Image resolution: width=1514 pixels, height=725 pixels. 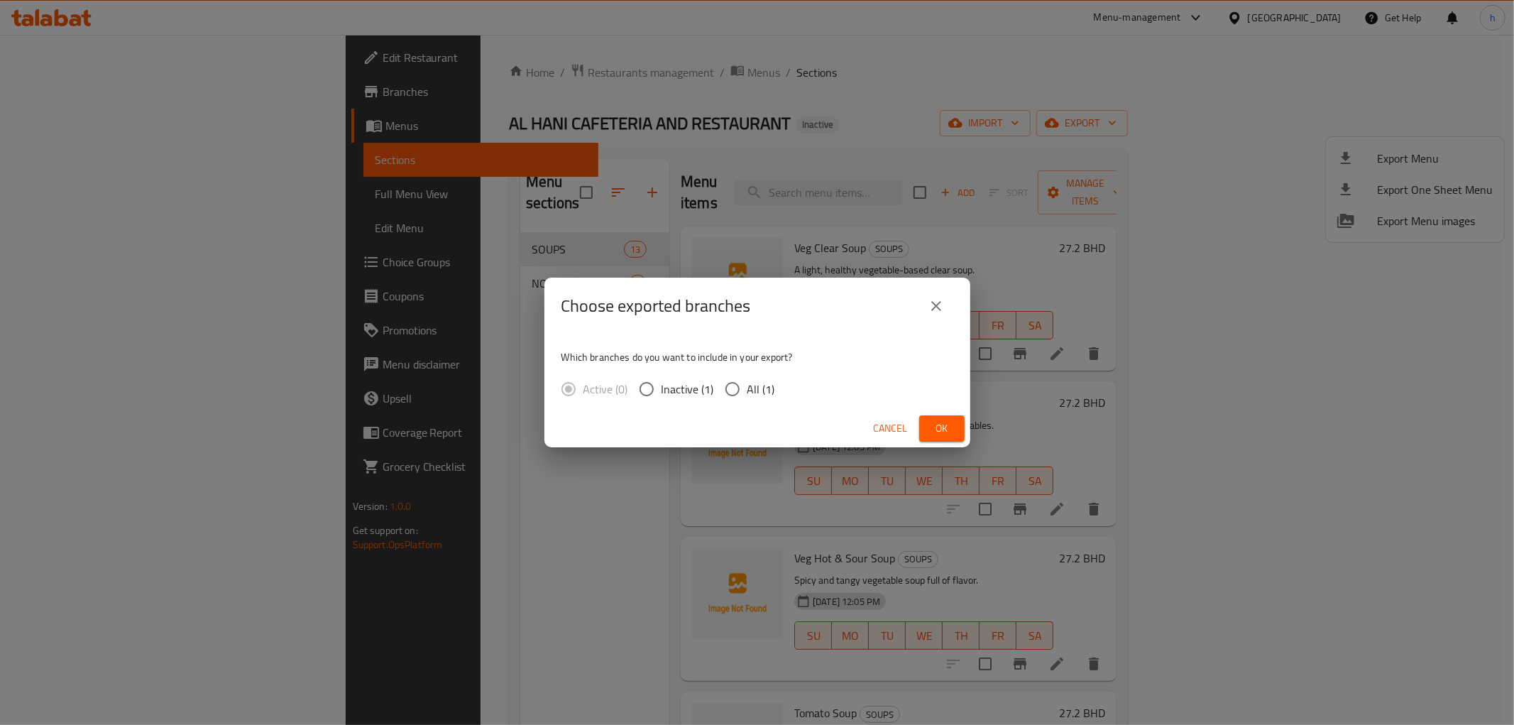 What do you see at coordinates (758, 357) in the screenshot?
I see `p: Which branches do you want to include in your export?` at bounding box center [758, 357].